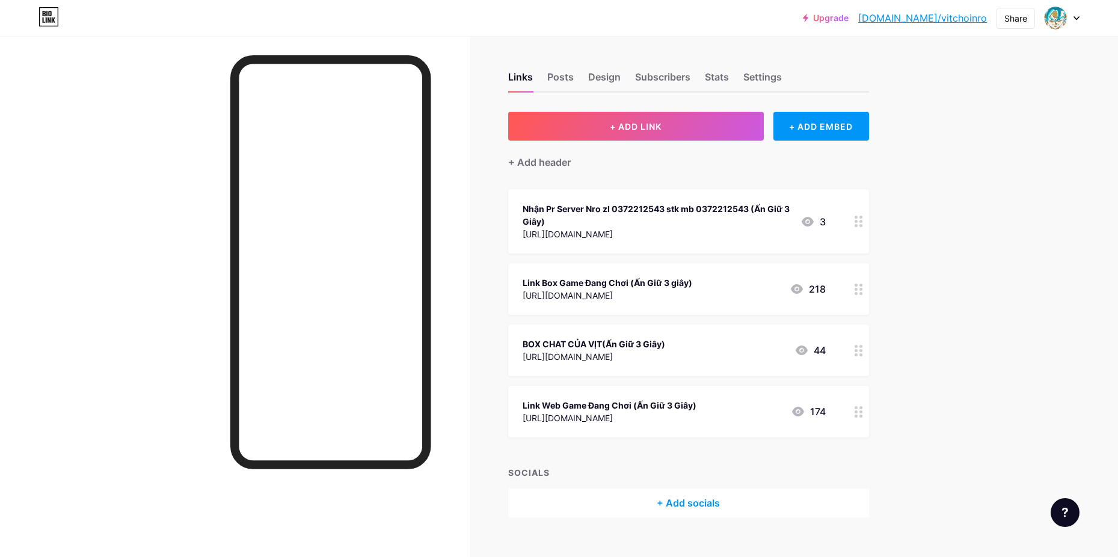 The width and height of the screenshot is (1118, 557). I want to click on div: + Add header, so click(539, 162).